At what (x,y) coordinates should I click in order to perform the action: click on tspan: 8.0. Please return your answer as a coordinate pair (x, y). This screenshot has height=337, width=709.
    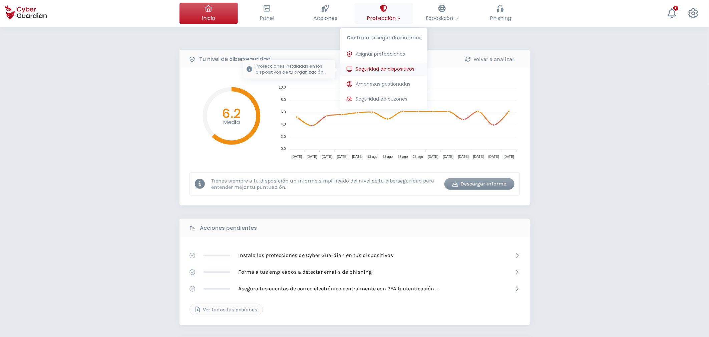
    Looking at the image, I should click on (283, 100).